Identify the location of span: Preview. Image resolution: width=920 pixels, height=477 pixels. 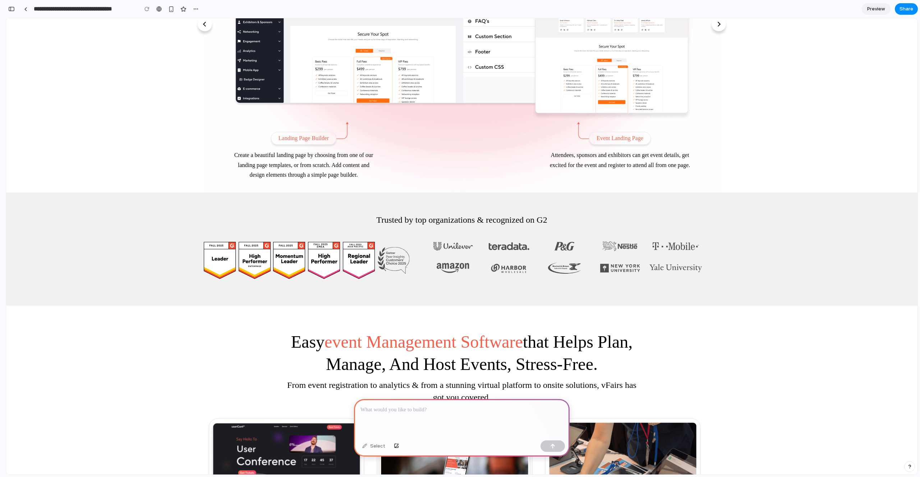
(876, 9).